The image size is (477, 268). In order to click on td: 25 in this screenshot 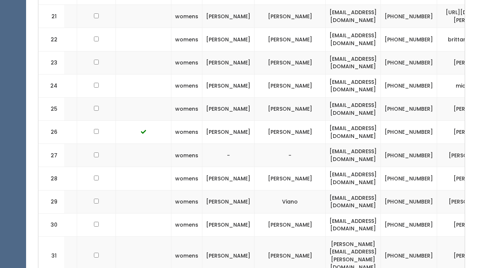, I will do `click(51, 109)`.